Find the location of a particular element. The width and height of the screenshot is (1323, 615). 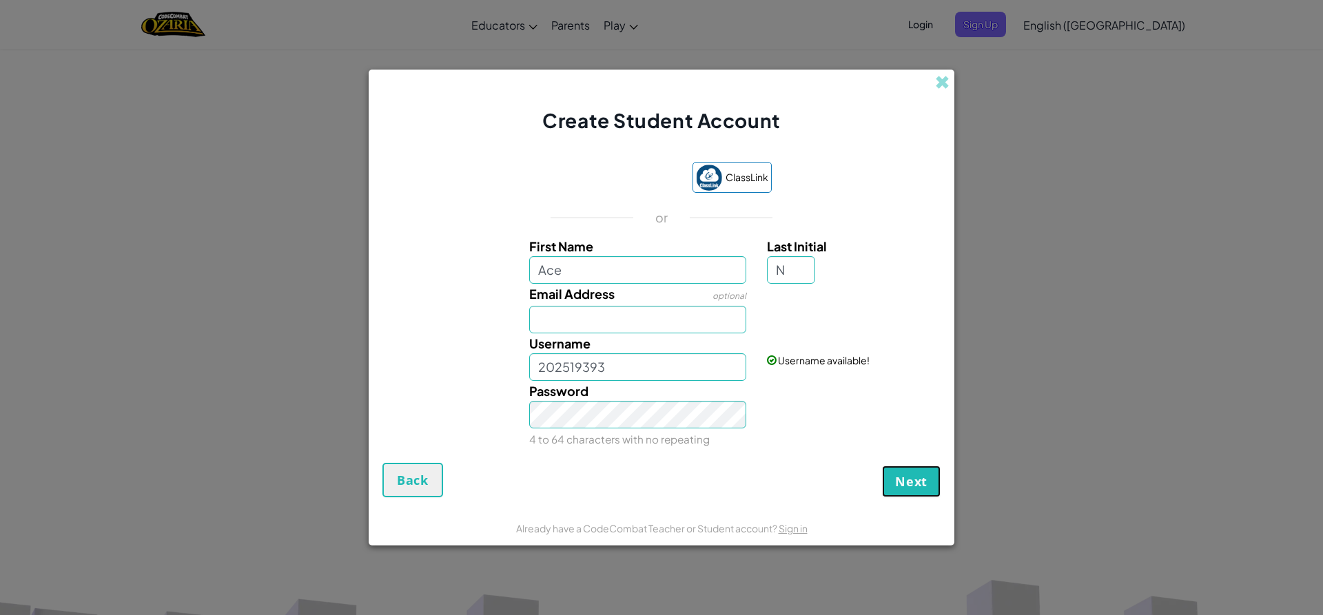

small: 4 to 64 characters with no repeating is located at coordinates (619, 439).